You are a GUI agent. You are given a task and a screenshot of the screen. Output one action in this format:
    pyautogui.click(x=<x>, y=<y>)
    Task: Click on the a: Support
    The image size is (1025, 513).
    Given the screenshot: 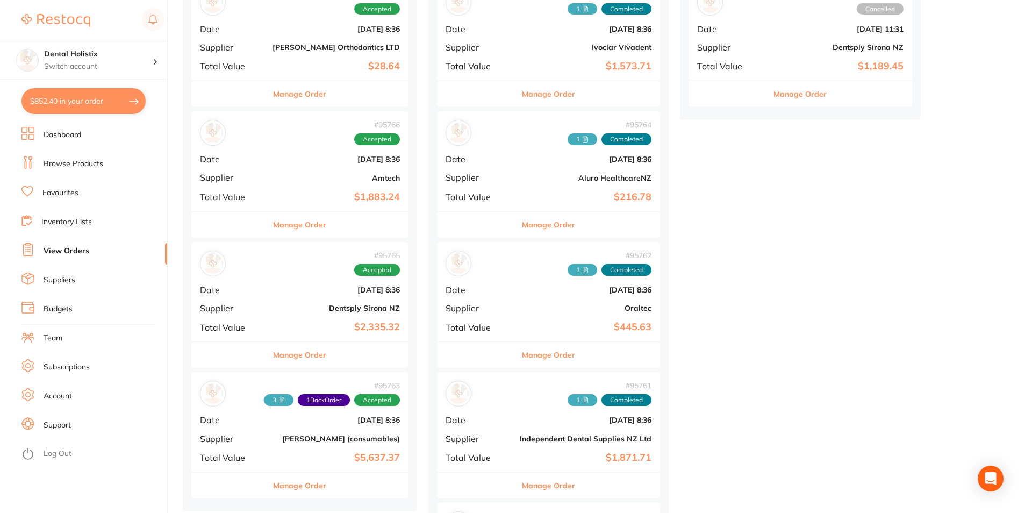 What is the action you would take?
    pyautogui.click(x=57, y=425)
    